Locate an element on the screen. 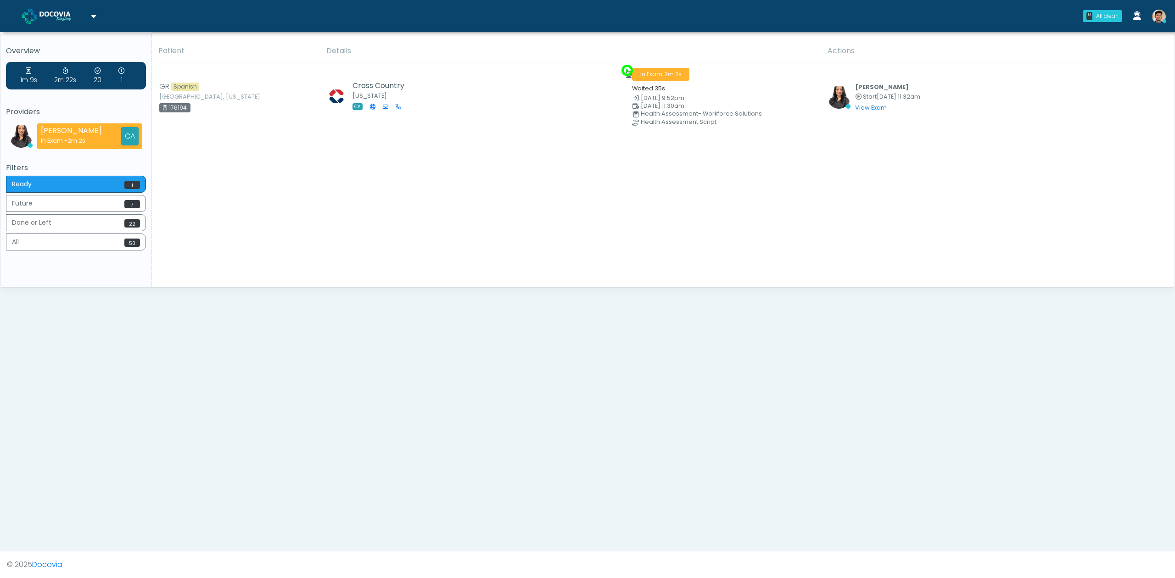 The width and height of the screenshot is (1175, 578). h5: Filters is located at coordinates (76, 168).